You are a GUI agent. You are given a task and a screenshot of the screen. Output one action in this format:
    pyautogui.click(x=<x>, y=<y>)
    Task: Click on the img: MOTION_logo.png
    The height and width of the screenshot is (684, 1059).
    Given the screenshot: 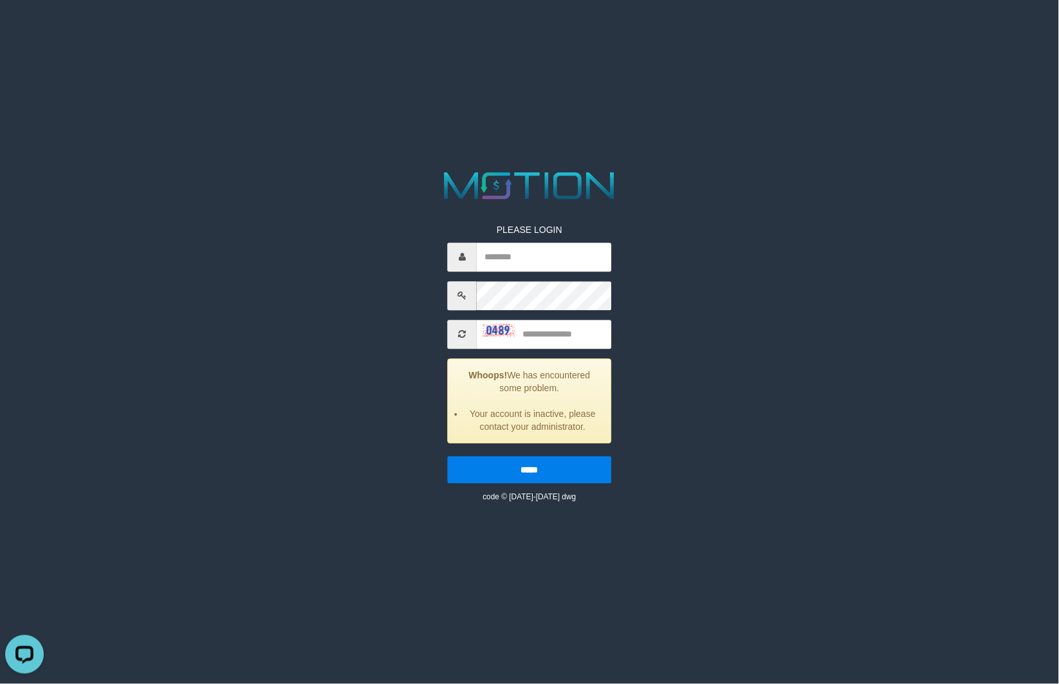 What is the action you would take?
    pyautogui.click(x=530, y=185)
    